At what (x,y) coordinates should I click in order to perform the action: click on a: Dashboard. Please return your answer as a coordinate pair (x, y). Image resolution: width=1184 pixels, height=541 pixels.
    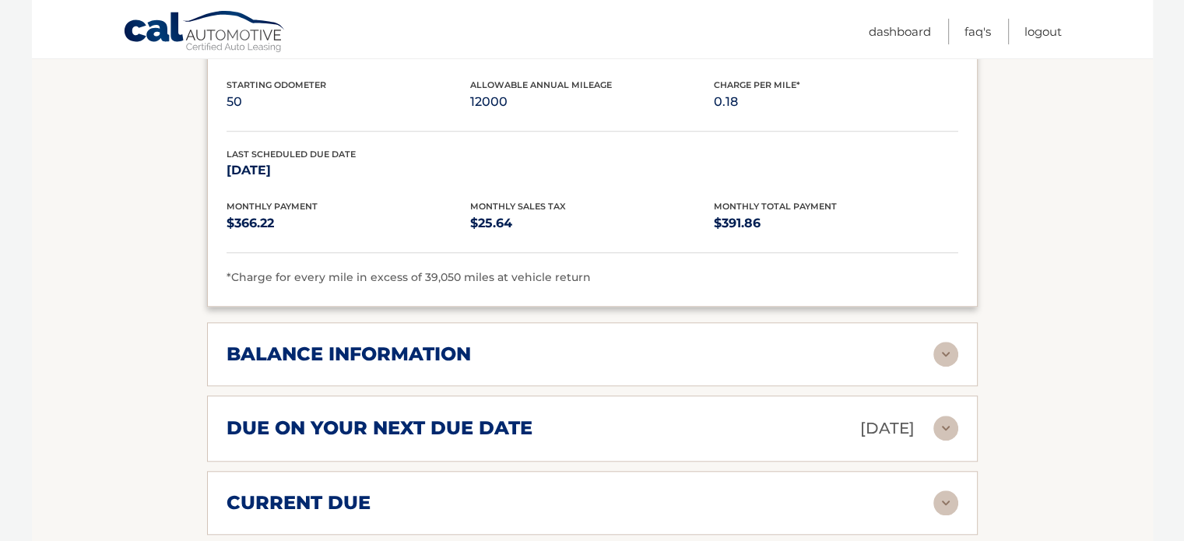
    Looking at the image, I should click on (900, 31).